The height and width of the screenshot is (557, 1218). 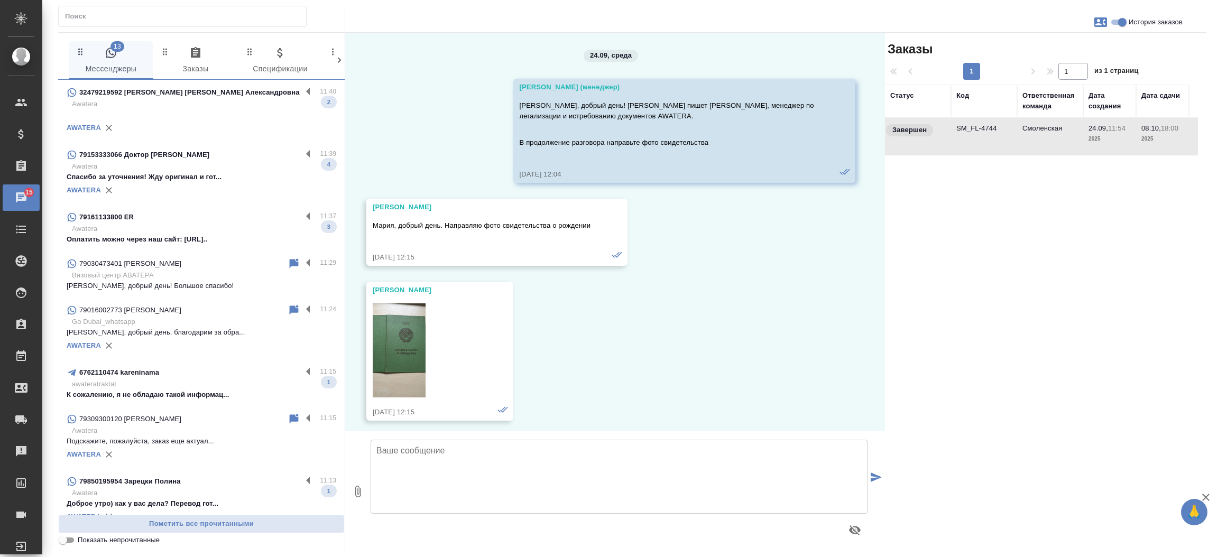 What do you see at coordinates (204, 275) in the screenshot?
I see `p: Визовый центр АВАТЕРА` at bounding box center [204, 275].